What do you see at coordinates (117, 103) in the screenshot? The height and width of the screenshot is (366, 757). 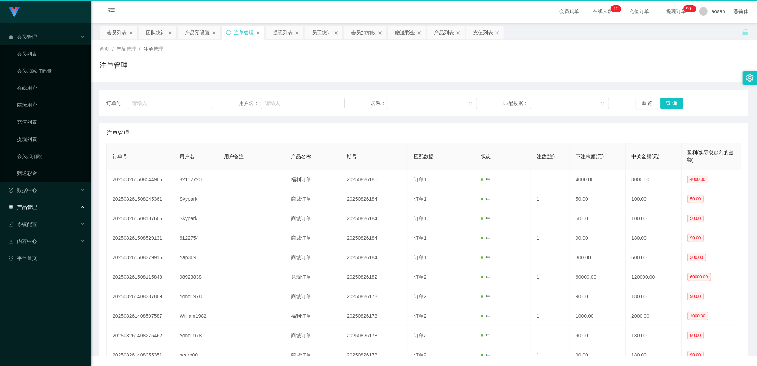 I see `span: 订单号：` at bounding box center [117, 103].